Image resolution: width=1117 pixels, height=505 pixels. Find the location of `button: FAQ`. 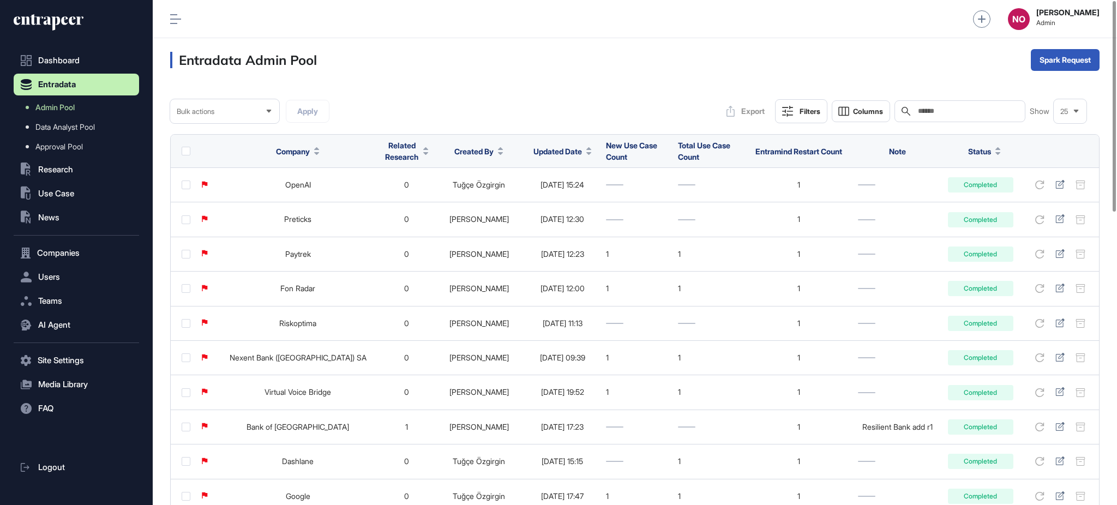

button: FAQ is located at coordinates (76, 408).